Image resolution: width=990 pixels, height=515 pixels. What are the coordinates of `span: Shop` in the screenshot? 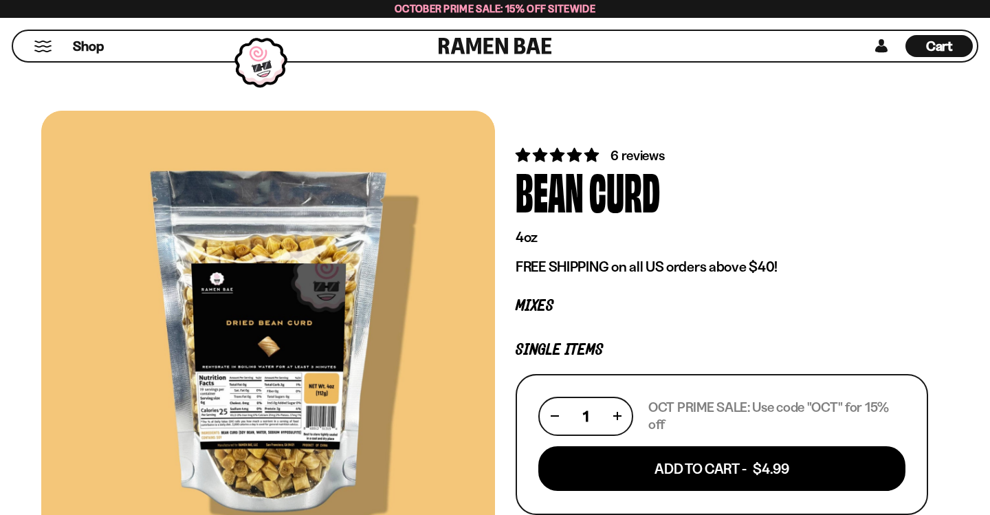 It's located at (88, 46).